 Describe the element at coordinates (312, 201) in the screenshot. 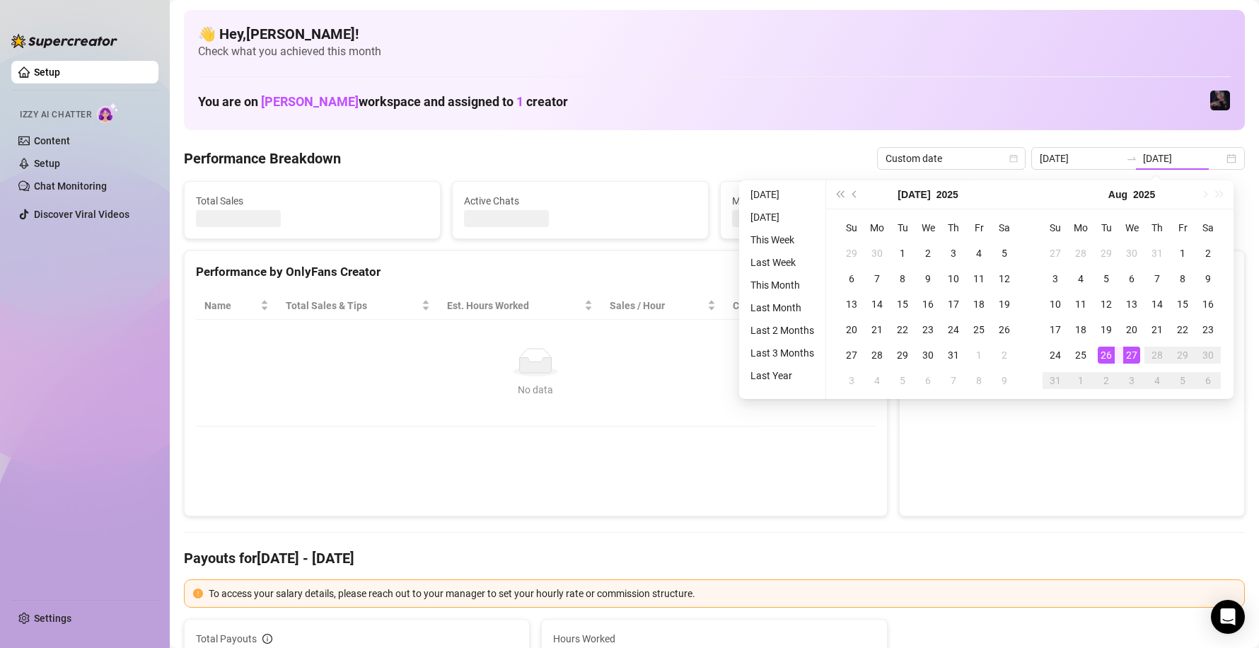

I see `span: Total Sales` at that location.